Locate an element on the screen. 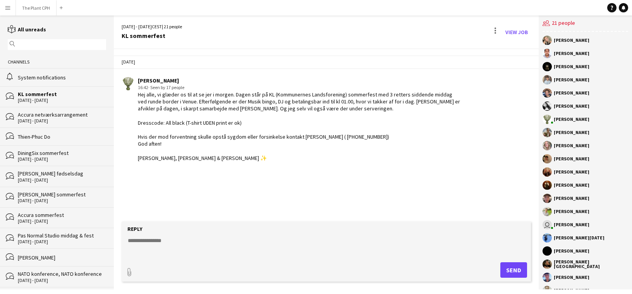 Image resolution: width=632 pixels, height=294 pixels. div: Thien-Phuc Do is located at coordinates (62, 137).